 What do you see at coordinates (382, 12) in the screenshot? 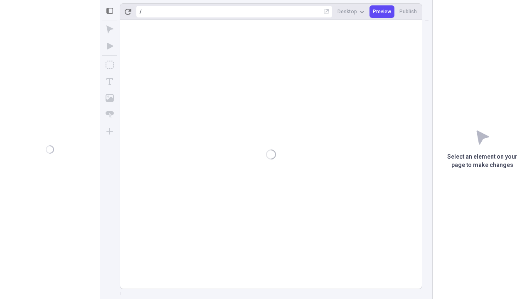
I see `span: Preview` at bounding box center [382, 12].